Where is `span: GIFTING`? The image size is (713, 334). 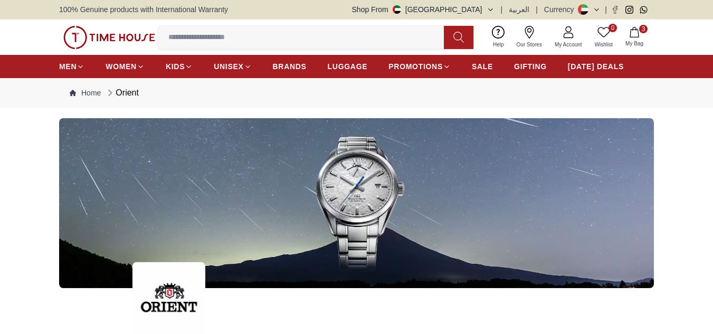
span: GIFTING is located at coordinates (531, 67).